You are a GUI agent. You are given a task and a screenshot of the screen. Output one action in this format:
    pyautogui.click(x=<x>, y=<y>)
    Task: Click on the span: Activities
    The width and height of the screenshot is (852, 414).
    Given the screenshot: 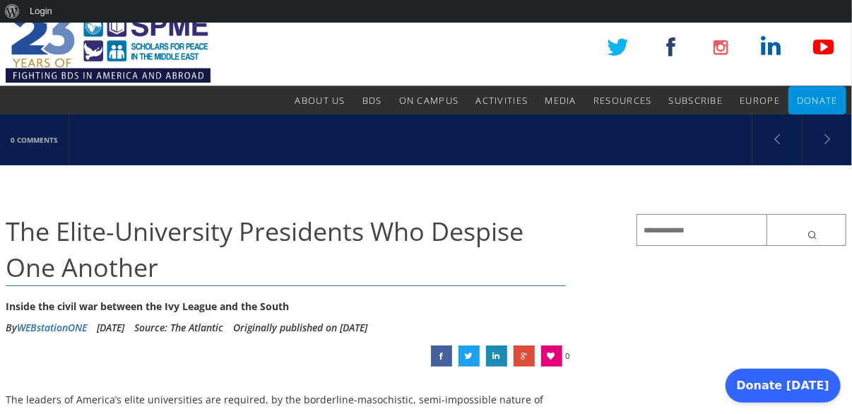 What is the action you would take?
    pyautogui.click(x=502, y=100)
    